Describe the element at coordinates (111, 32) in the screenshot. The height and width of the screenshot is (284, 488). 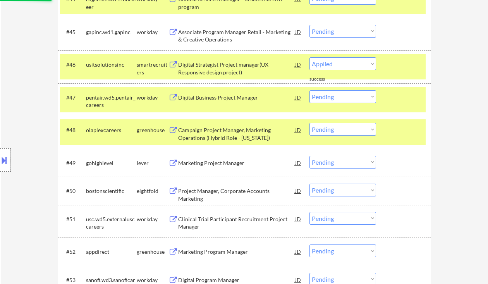
I see `div: gapinc.wd1.gapinc` at that location.